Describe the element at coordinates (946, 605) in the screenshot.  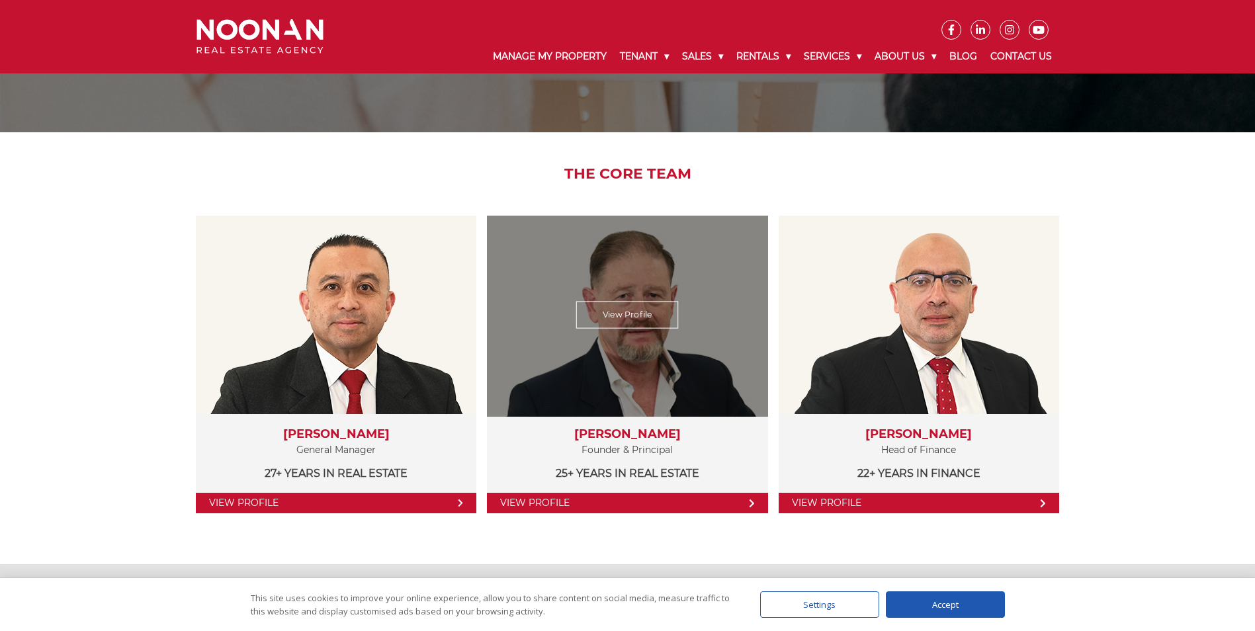
I see `div: Accept` at that location.